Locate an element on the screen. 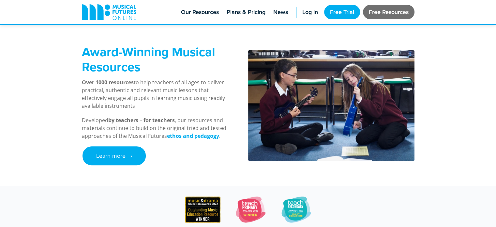 This screenshot has height=227, width=496. a: ethos and pedagogy is located at coordinates (193, 136).